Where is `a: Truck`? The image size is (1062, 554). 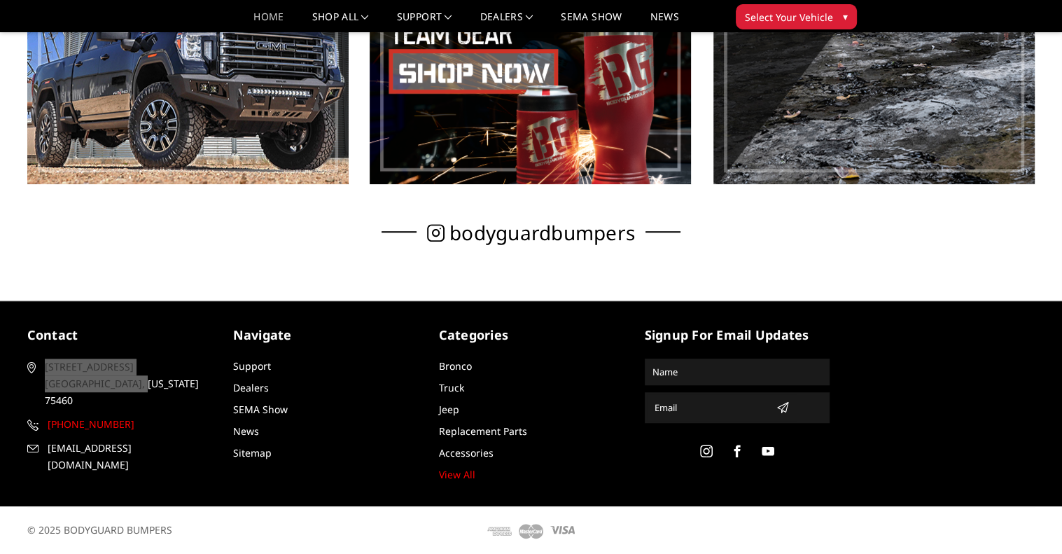
a: Truck is located at coordinates (452, 387).